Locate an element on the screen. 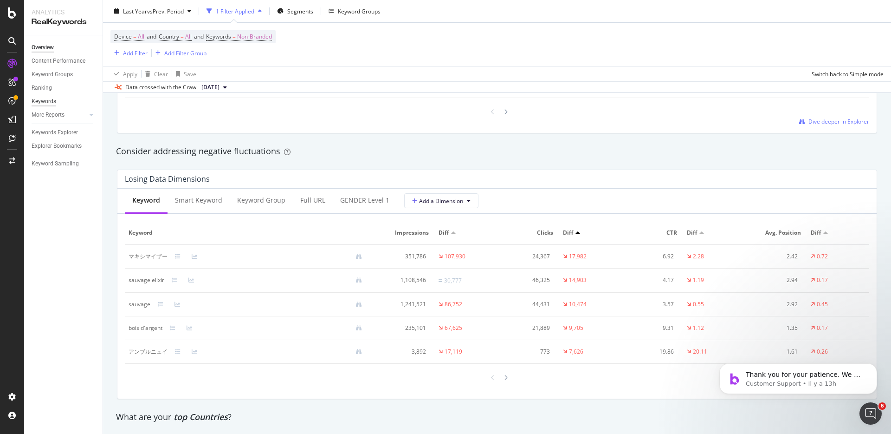 The height and width of the screenshot is (434, 891). button: Save is located at coordinates (184, 74).